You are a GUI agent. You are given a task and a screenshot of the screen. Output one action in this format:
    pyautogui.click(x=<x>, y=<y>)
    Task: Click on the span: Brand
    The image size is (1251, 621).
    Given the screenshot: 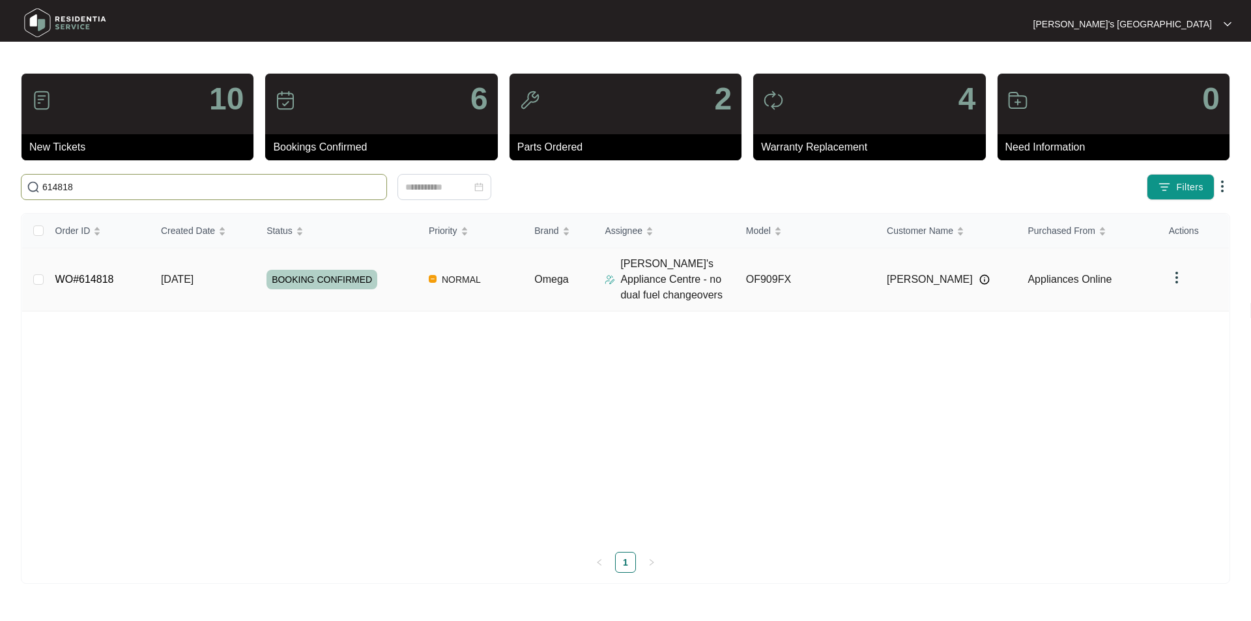 What is the action you would take?
    pyautogui.click(x=546, y=231)
    